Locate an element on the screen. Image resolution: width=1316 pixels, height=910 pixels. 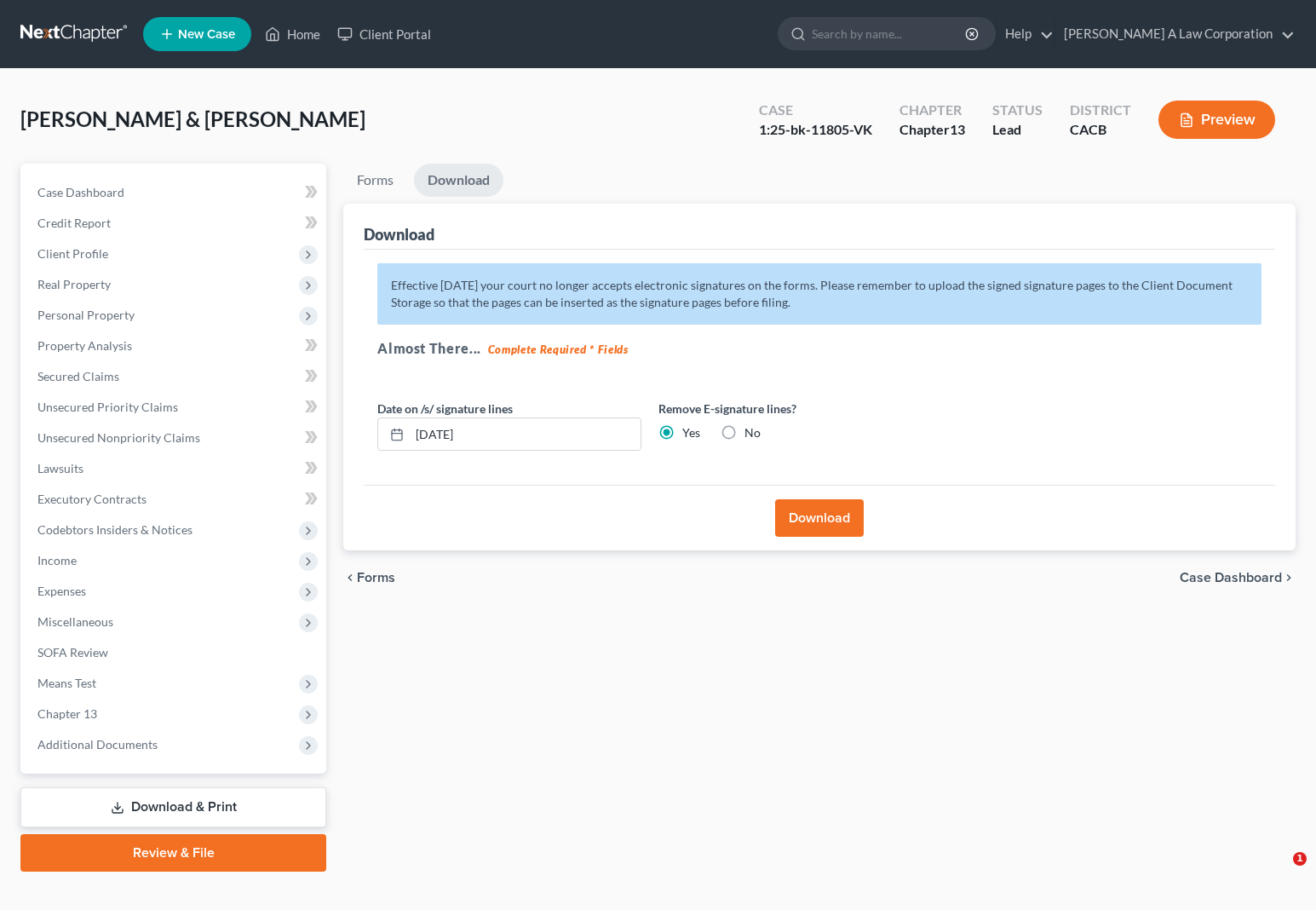
a: Credit Report is located at coordinates (174, 223).